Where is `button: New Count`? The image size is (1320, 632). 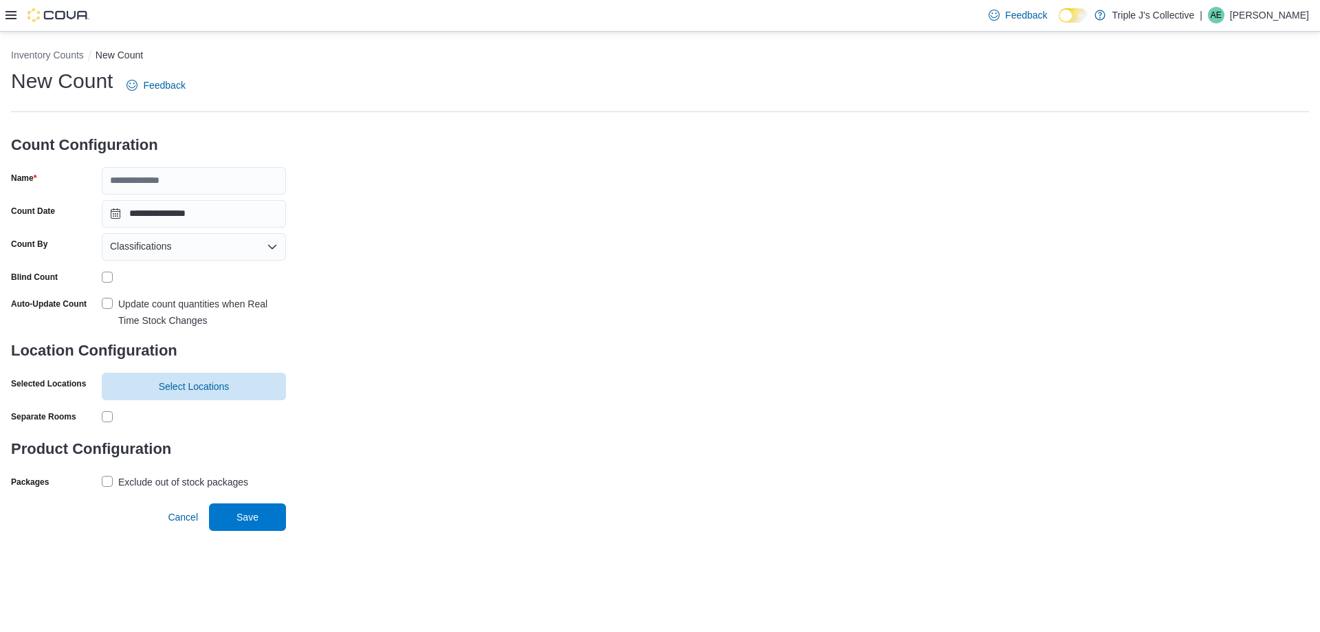
button: New Count is located at coordinates (119, 55).